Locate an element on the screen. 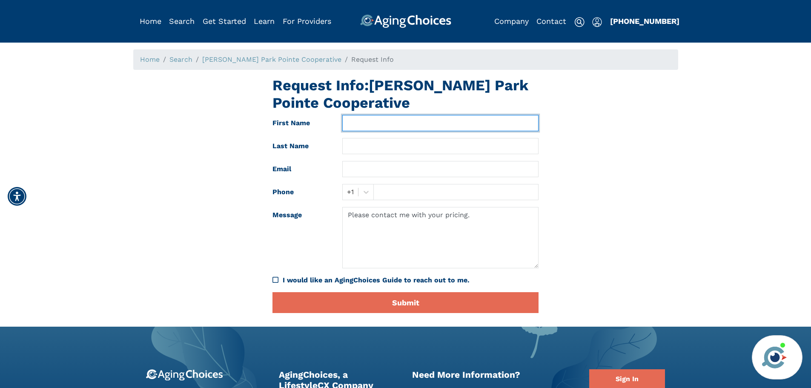  img: search-icon.svg is located at coordinates (579, 22).